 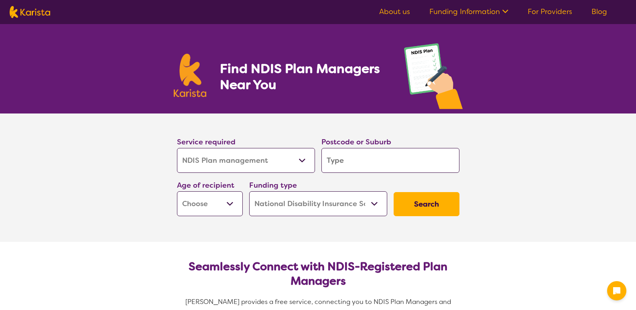 What do you see at coordinates (550, 12) in the screenshot?
I see `a: For Providers` at bounding box center [550, 12].